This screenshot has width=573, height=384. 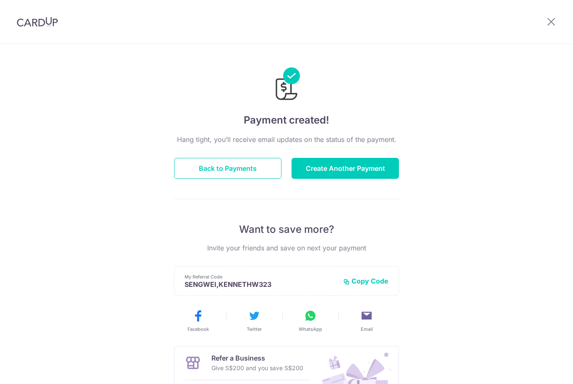 What do you see at coordinates (257, 358) in the screenshot?
I see `p: Refer a Business` at bounding box center [257, 358].